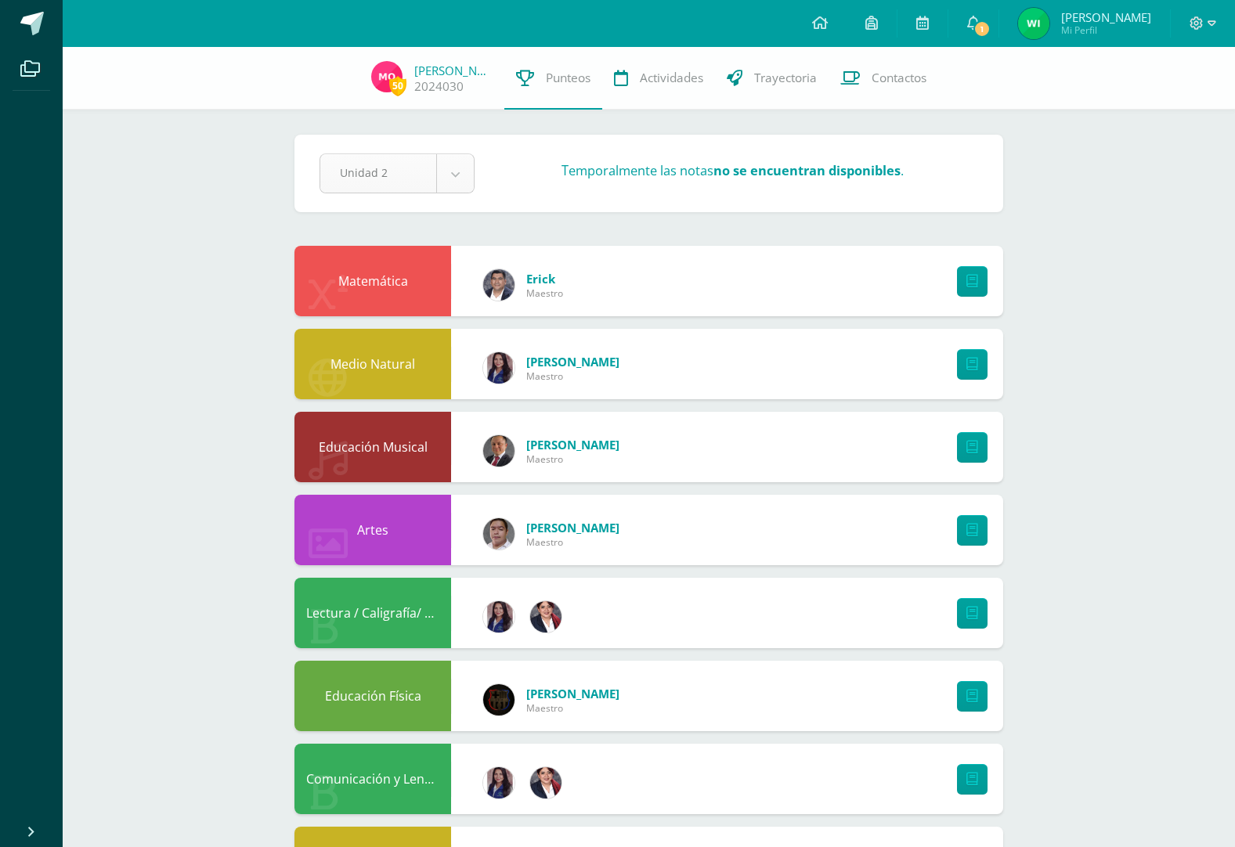  Describe the element at coordinates (378, 172) in the screenshot. I see `span: Unidad 2` at that location.